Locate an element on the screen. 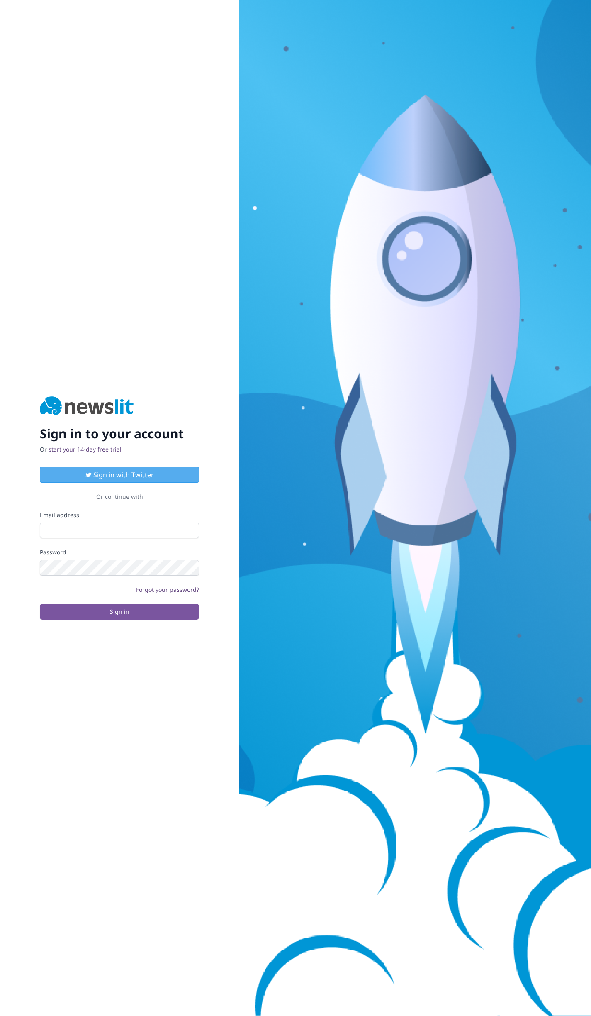 The width and height of the screenshot is (591, 1016). a: start your 14-day free trial is located at coordinates (85, 449).